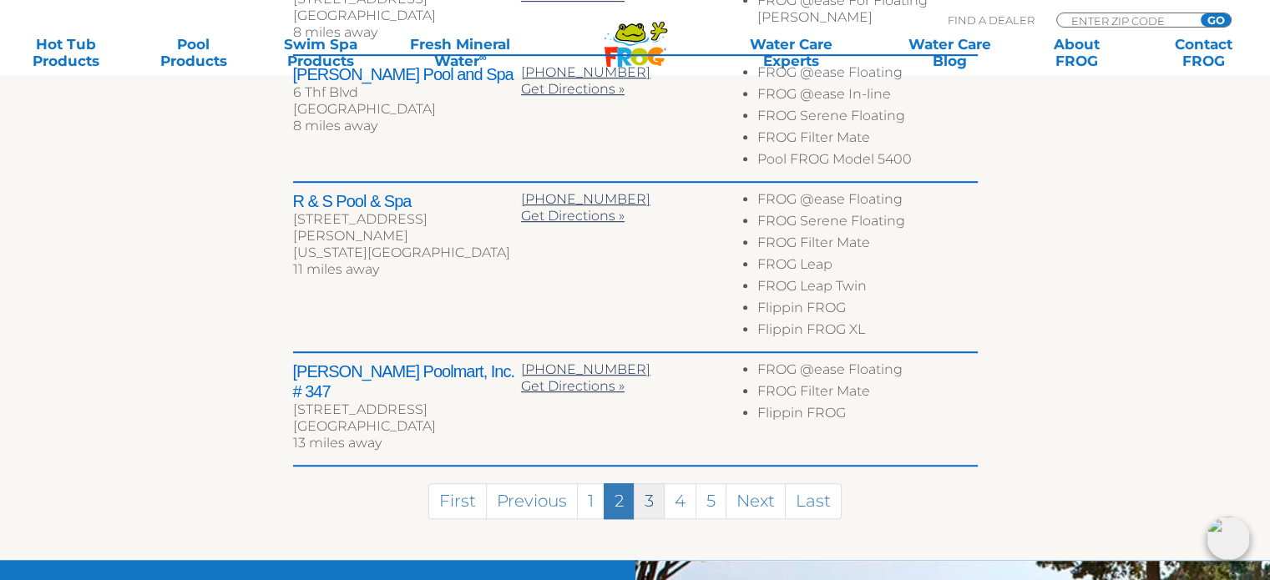  I want to click on a: First, so click(458, 501).